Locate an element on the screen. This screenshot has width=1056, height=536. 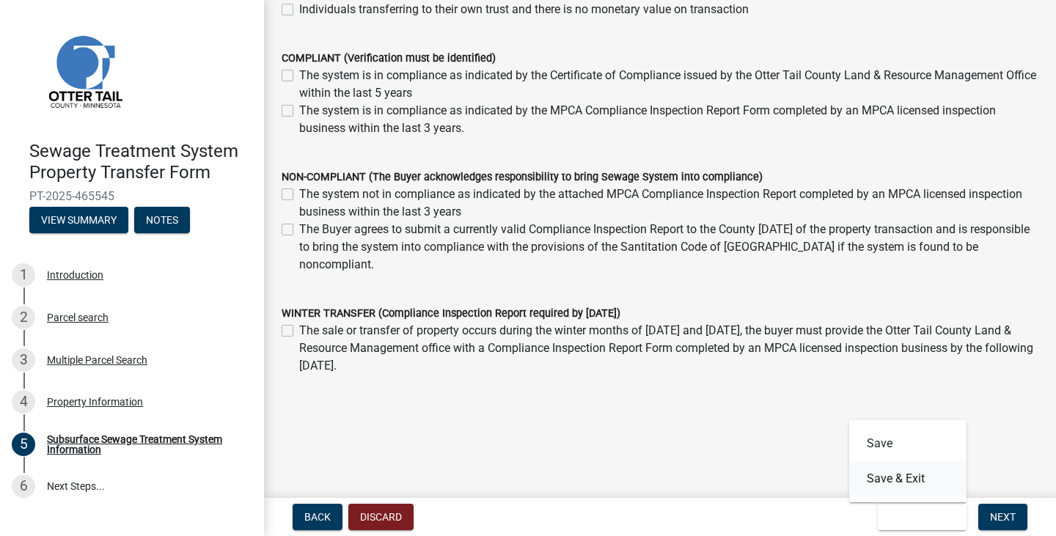
label: The system not in compliance as indicated by the attached MPCA Compliance Inspection Report compl... is located at coordinates (669, 203).